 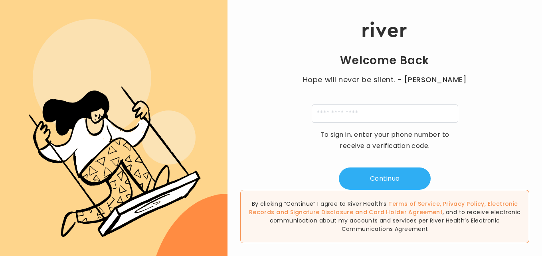 What do you see at coordinates (385, 217) in the screenshot?
I see `div: By clicking “Continue” I agree to River Health’s` at bounding box center [385, 217].